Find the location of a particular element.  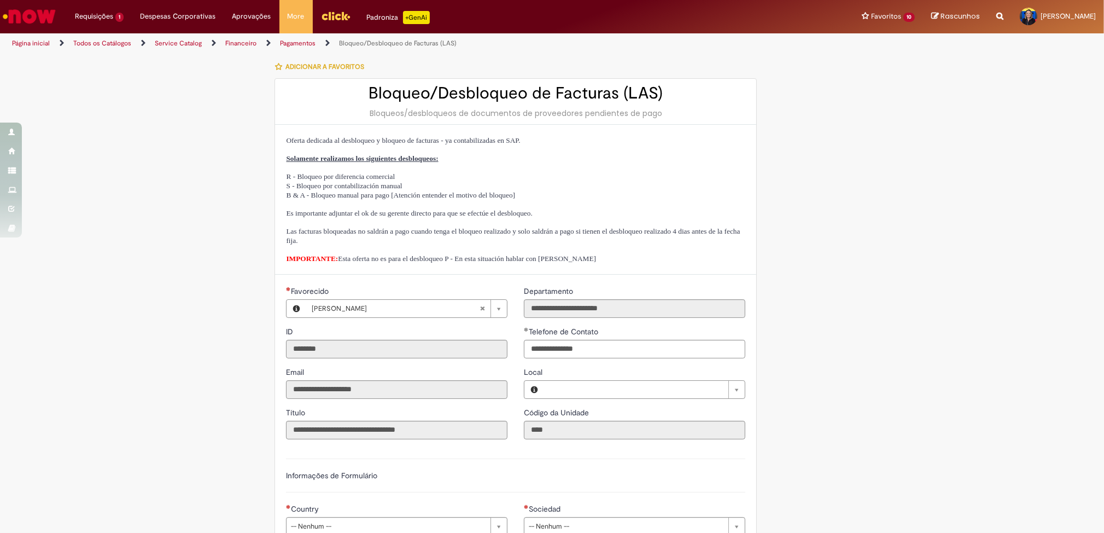

span: 1 is located at coordinates (119, 17).